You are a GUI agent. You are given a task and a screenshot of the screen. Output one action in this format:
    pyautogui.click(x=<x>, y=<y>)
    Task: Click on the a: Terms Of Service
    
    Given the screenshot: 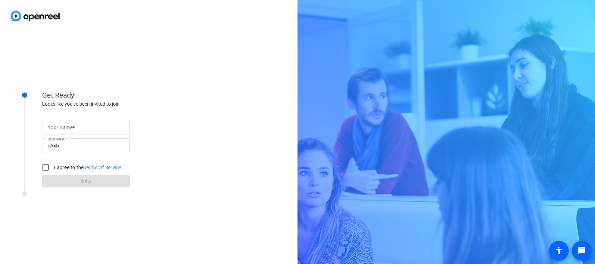 What is the action you would take?
    pyautogui.click(x=102, y=167)
    